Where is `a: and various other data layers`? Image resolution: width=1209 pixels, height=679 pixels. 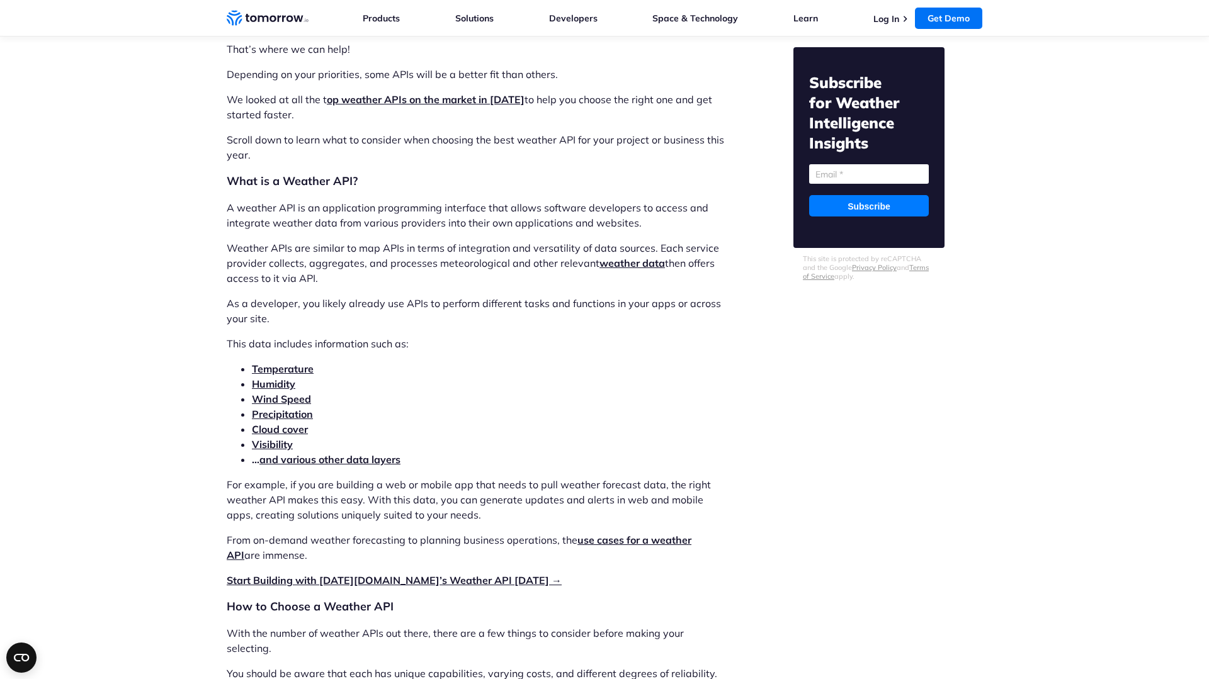
a: and various other data layers is located at coordinates (330, 460).